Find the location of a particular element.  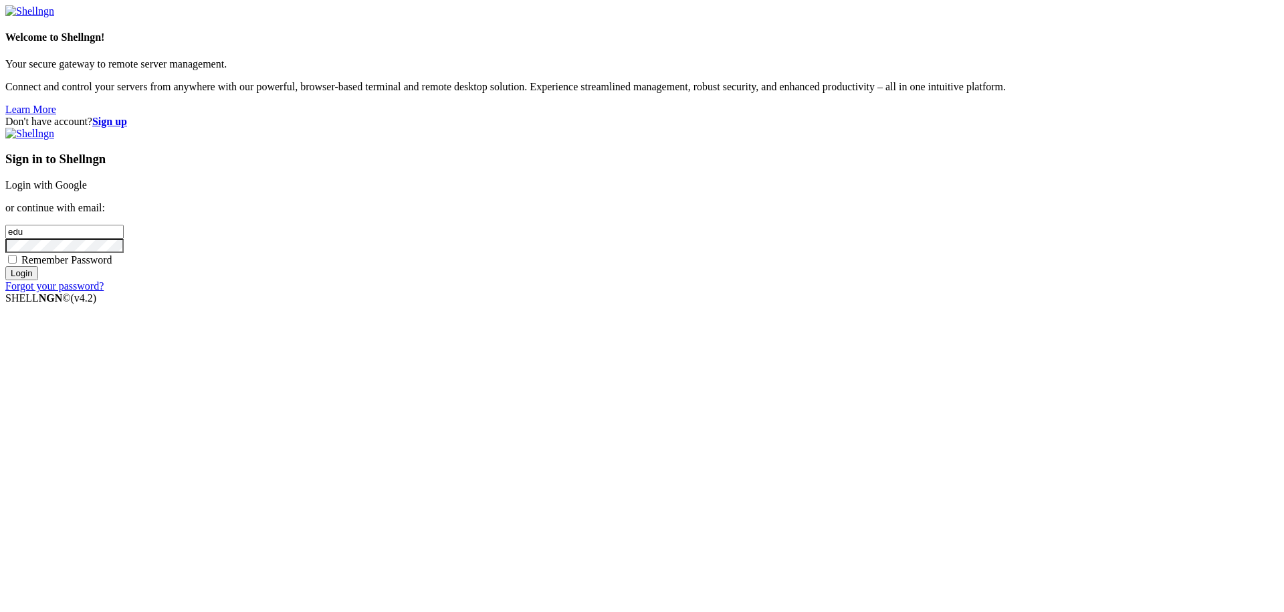

div: Don't have account? is located at coordinates (642, 122).